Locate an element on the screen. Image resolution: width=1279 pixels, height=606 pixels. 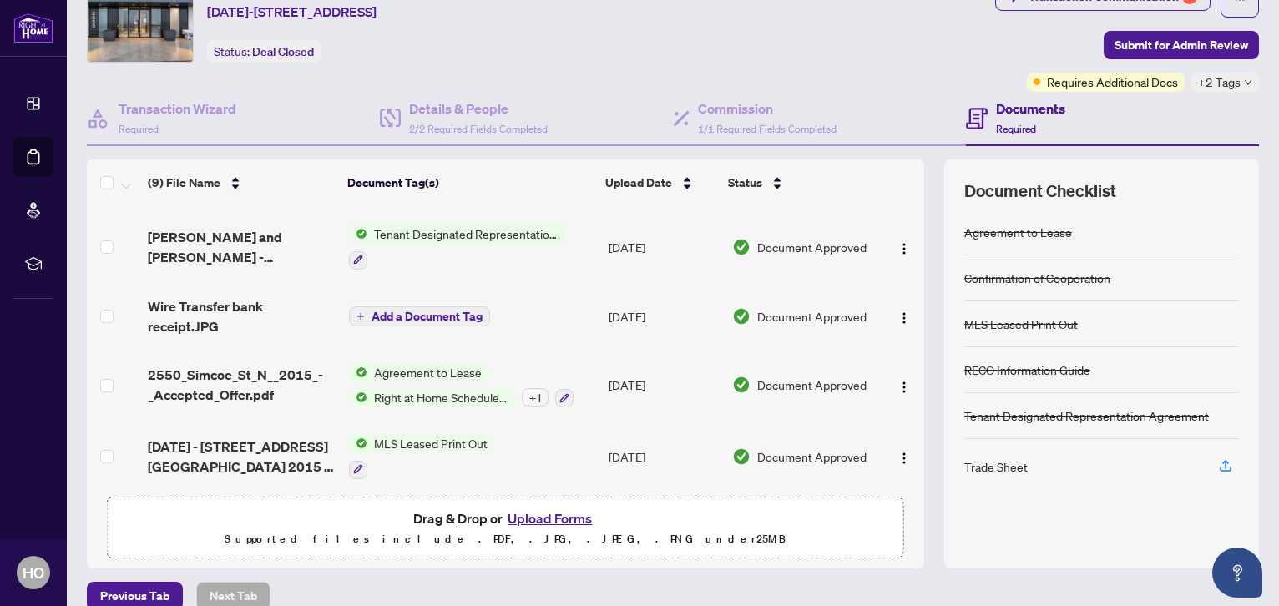
h4: Commission is located at coordinates (767, 109).